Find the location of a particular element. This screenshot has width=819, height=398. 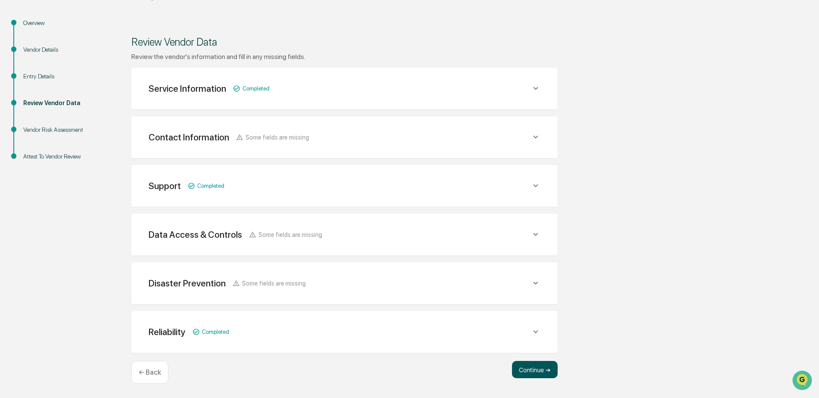

button: Start new chat is located at coordinates (152, 74).